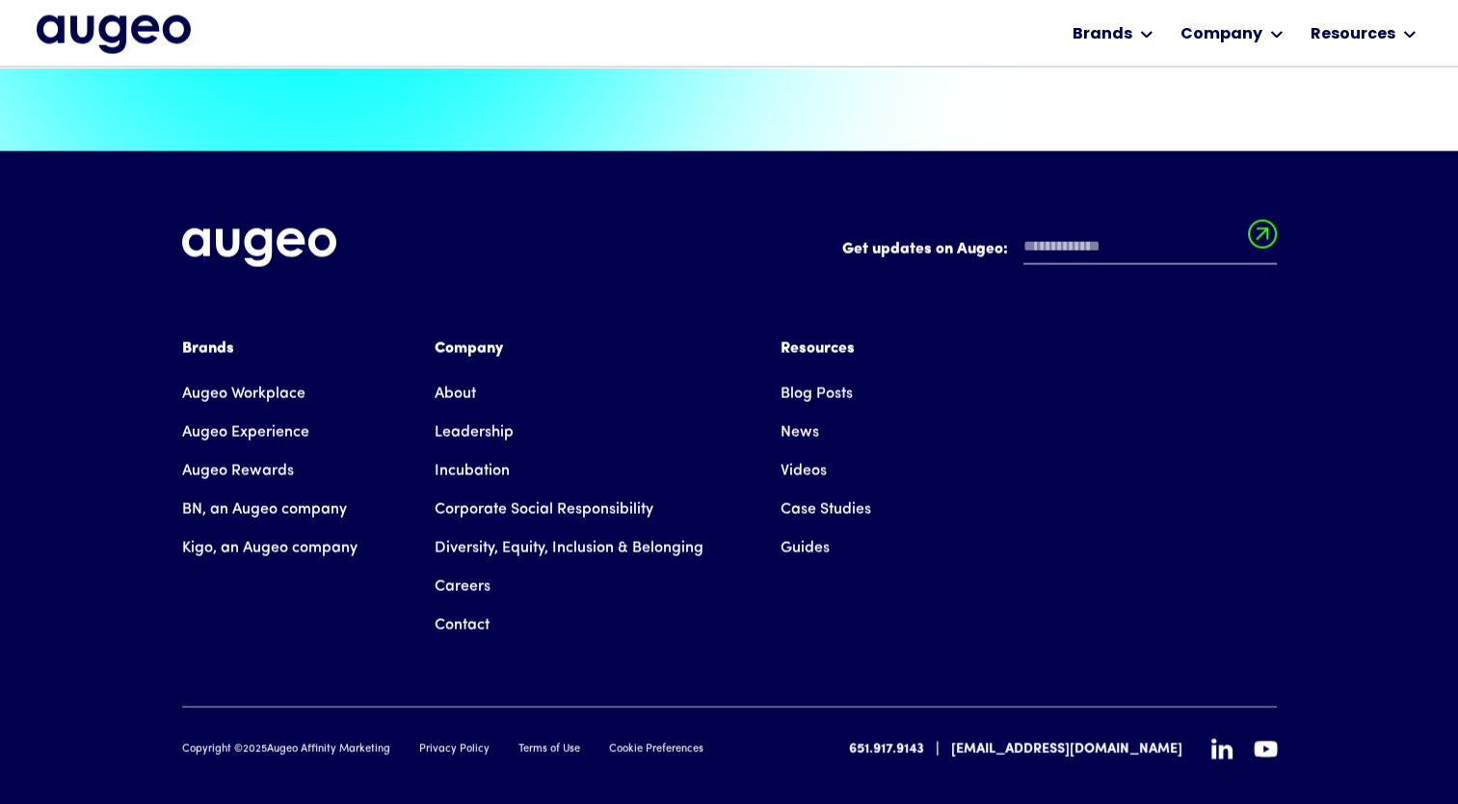 The height and width of the screenshot is (804, 1458). Describe the element at coordinates (474, 433) in the screenshot. I see `a: Leadership` at that location.